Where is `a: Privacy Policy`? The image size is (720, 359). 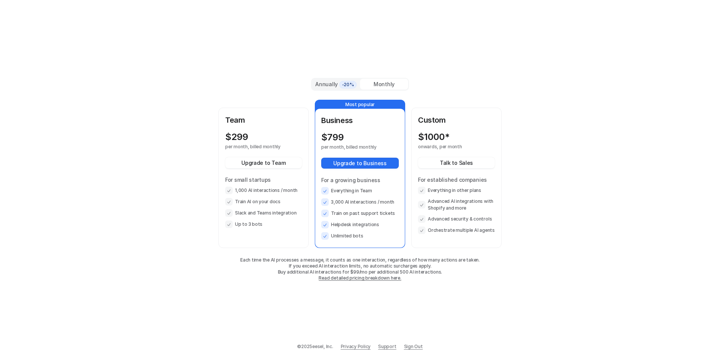 a: Privacy Policy is located at coordinates (356, 347).